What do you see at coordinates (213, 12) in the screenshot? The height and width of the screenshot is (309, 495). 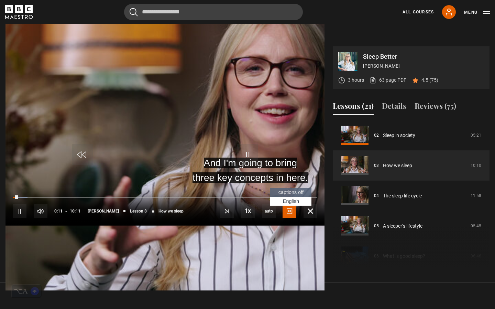 I see `input: Search` at bounding box center [213, 12].